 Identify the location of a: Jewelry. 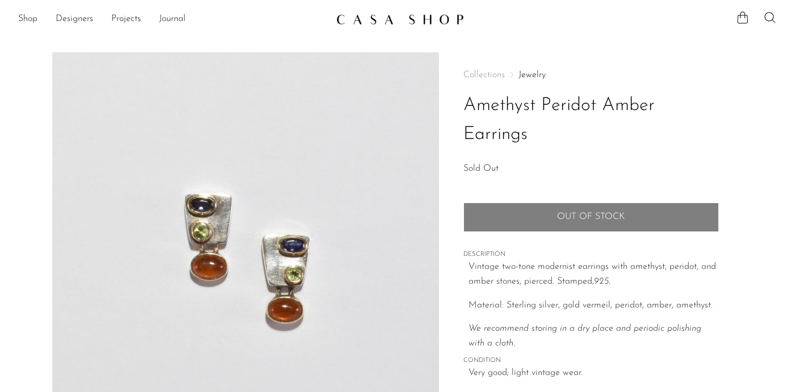
(532, 75).